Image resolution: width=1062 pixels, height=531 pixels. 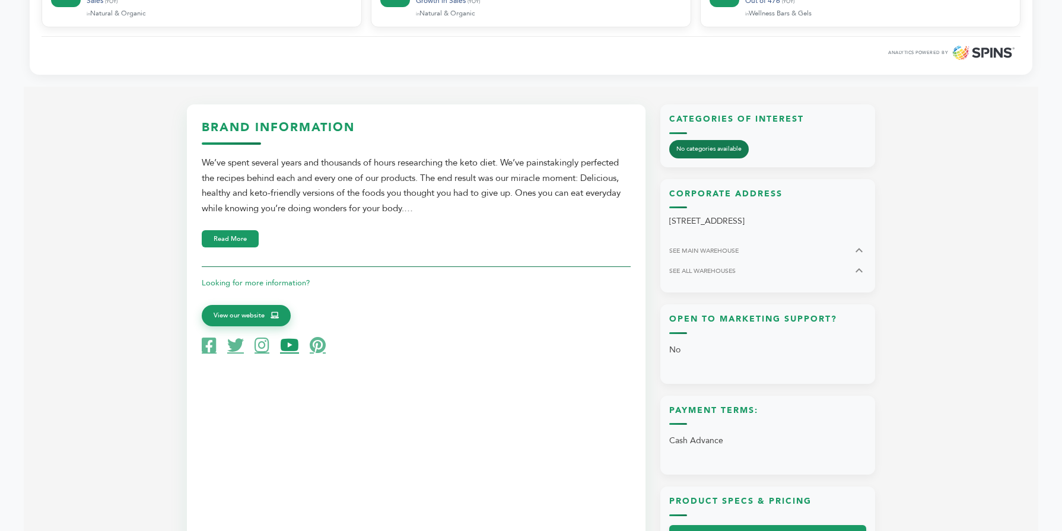 What do you see at coordinates (878, 13) in the screenshot?
I see `div: Wellness Bars & Gels` at bounding box center [878, 13].